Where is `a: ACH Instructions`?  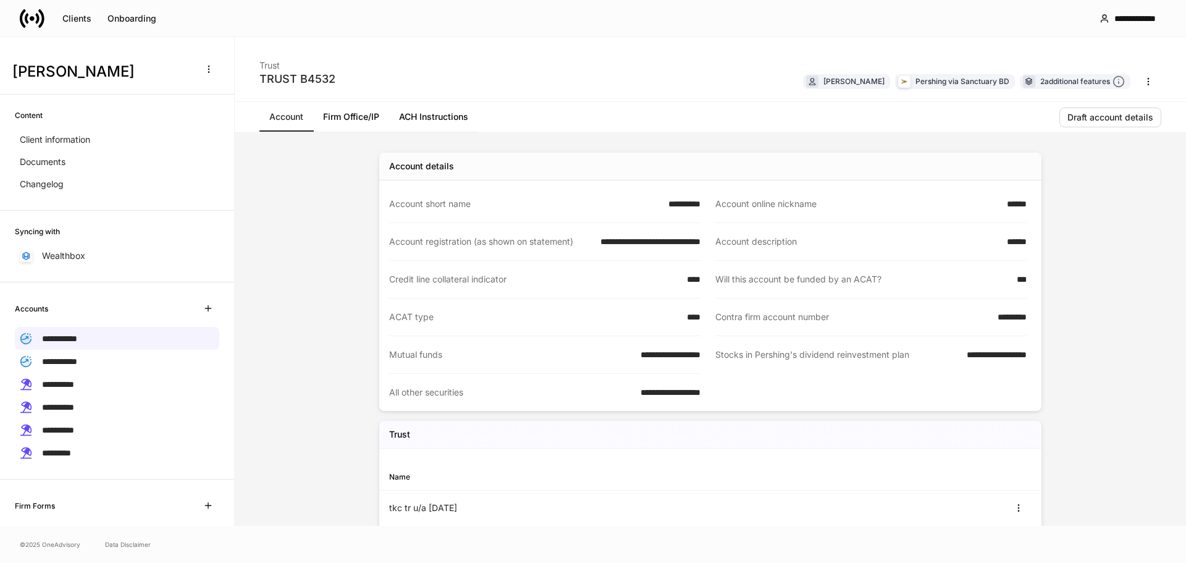 a: ACH Instructions is located at coordinates (434, 117).